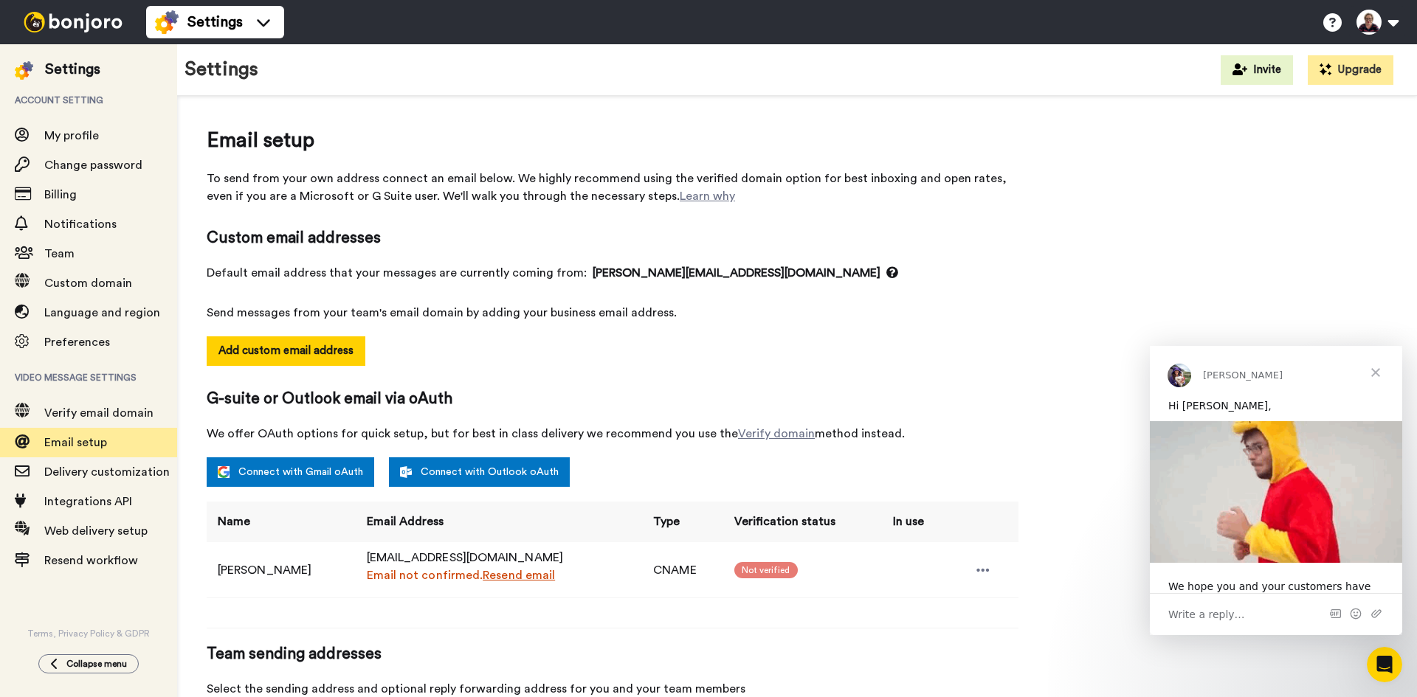 The height and width of the screenshot is (697, 1417). I want to click on img: bj-logo-header-white.svg, so click(73, 22).